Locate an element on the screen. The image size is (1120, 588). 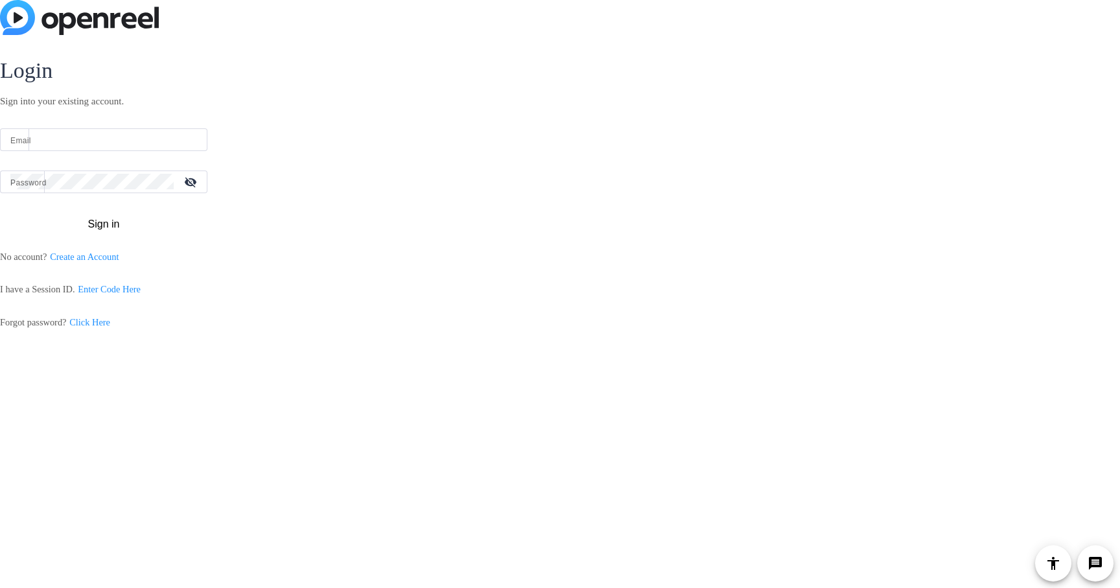
mat-icon: message is located at coordinates (1095, 563).